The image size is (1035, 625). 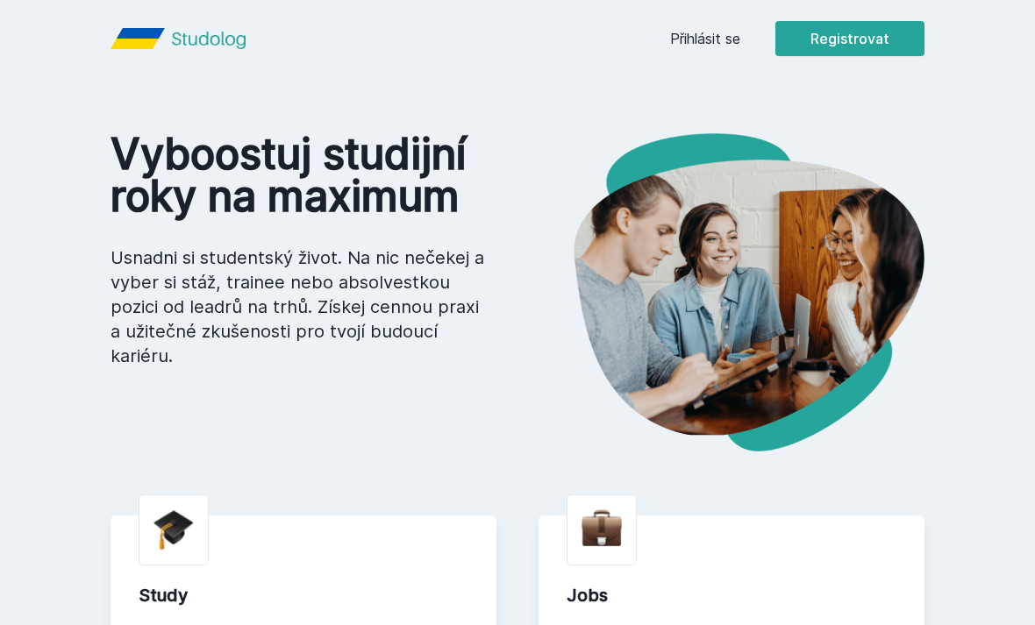 I want to click on a: Přihlásit se, so click(x=705, y=39).